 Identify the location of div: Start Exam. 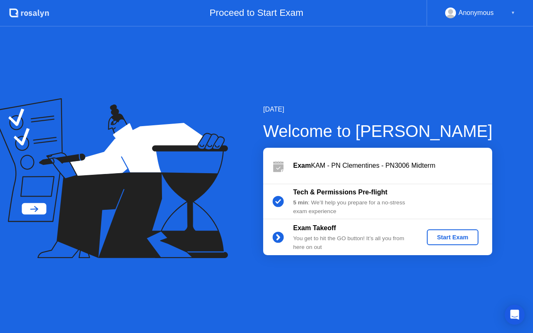
(452, 237).